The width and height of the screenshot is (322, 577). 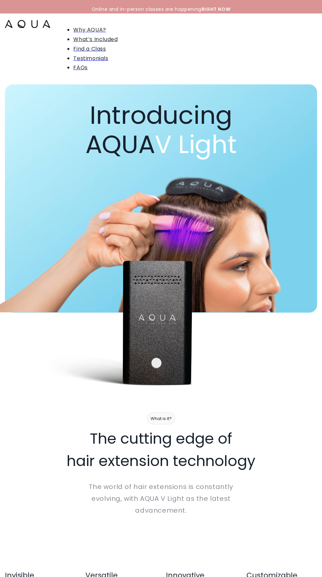 What do you see at coordinates (216, 9) in the screenshot?
I see `strong: RIGHT NOW` at bounding box center [216, 9].